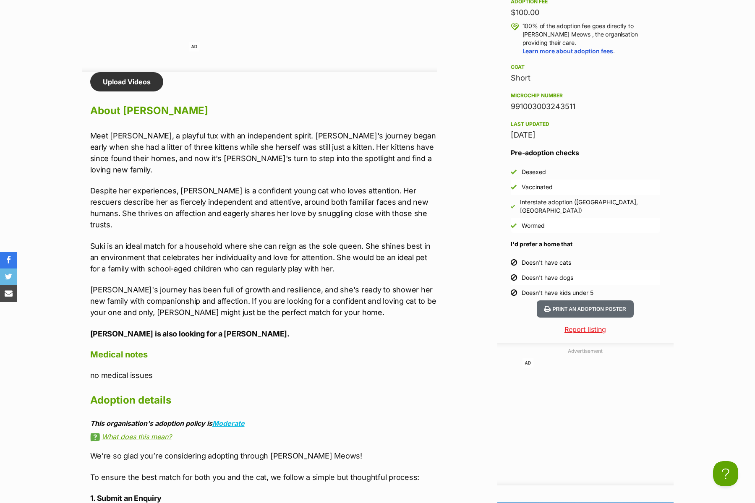 The width and height of the screenshot is (755, 503). Describe the element at coordinates (585, 13) in the screenshot. I see `div: $100.00` at that location.